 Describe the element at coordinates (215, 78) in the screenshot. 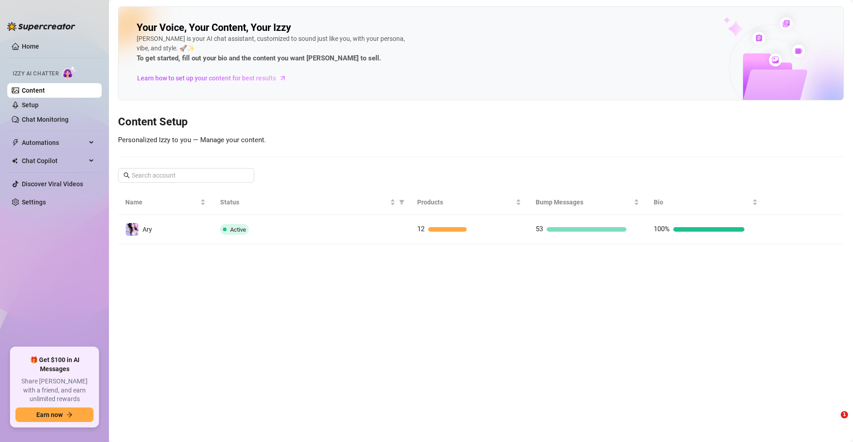

I see `a: Learn how to set up your content for best results` at that location.